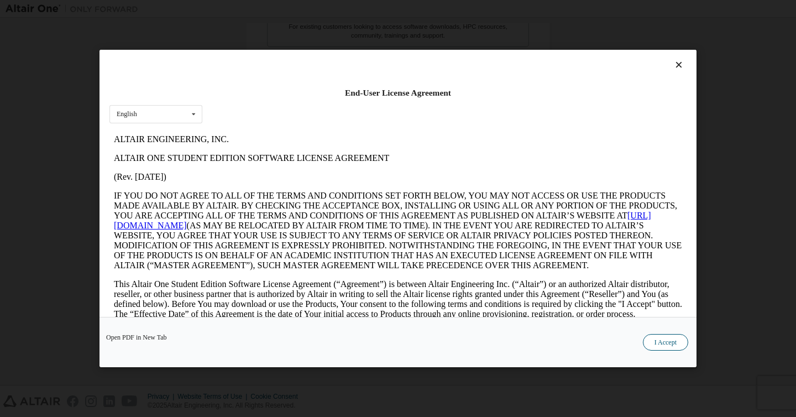  I want to click on p: ALTAIR ONE STUDENT EDITION SOFTWARE LICENSE AGREEMENT, so click(289, 28).